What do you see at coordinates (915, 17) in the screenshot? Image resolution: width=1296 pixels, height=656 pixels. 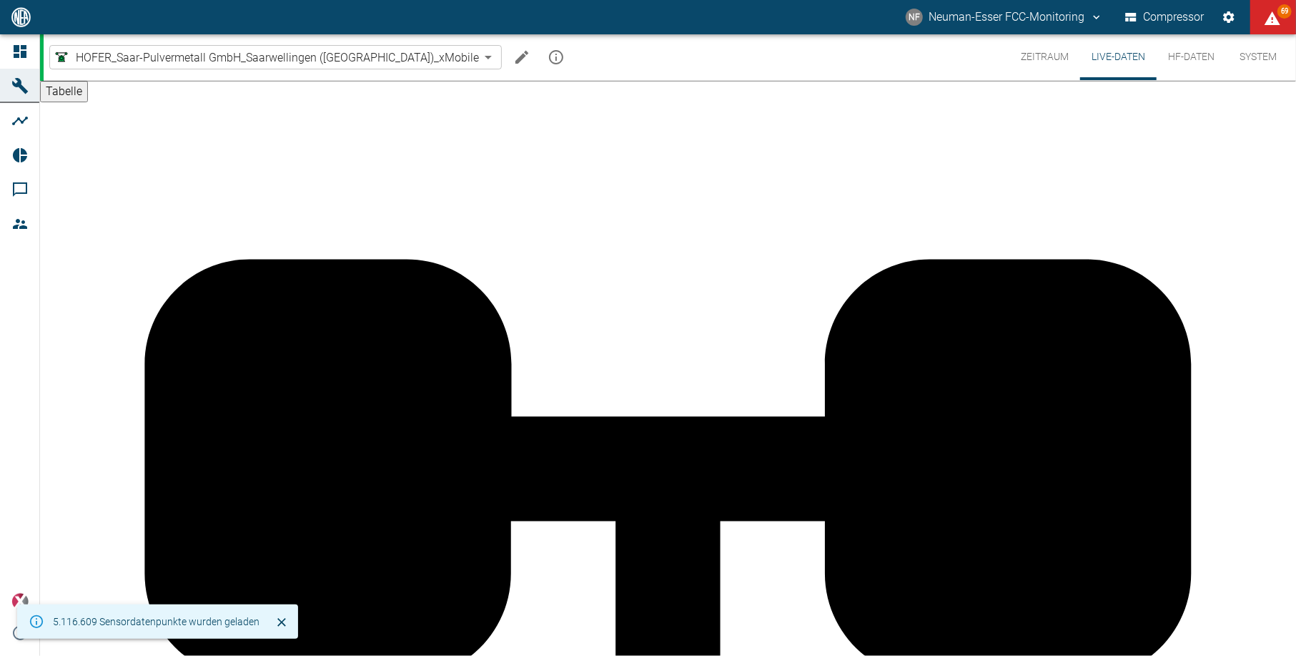 I see `div: NF` at bounding box center [915, 17].